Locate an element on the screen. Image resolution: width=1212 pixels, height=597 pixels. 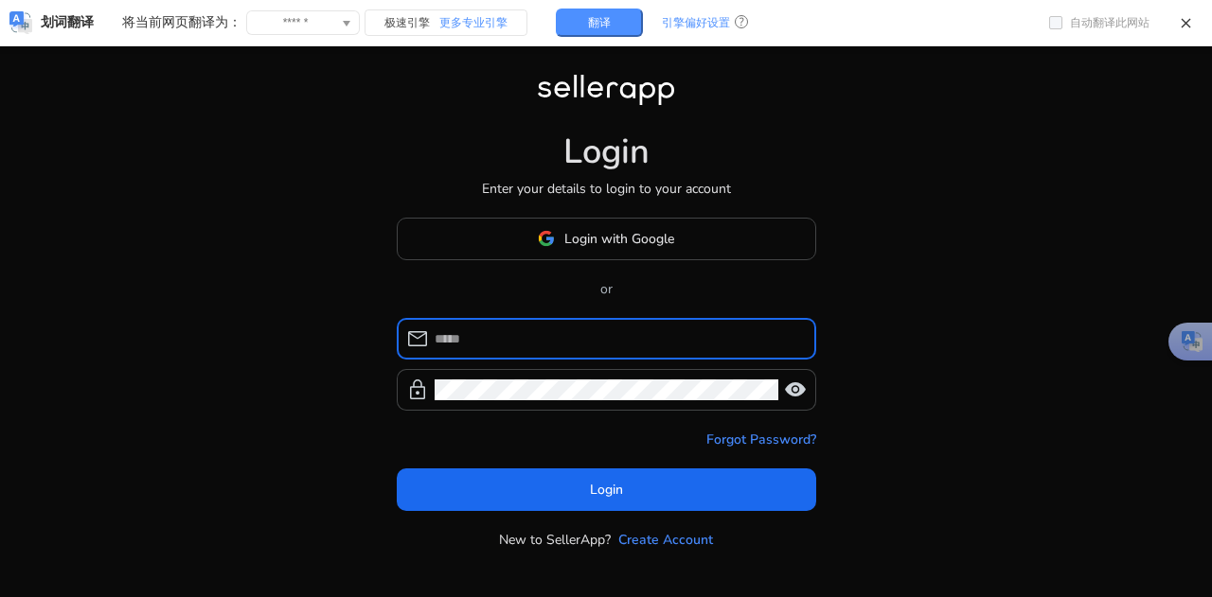
img: google-logo.svg is located at coordinates (546, 239).